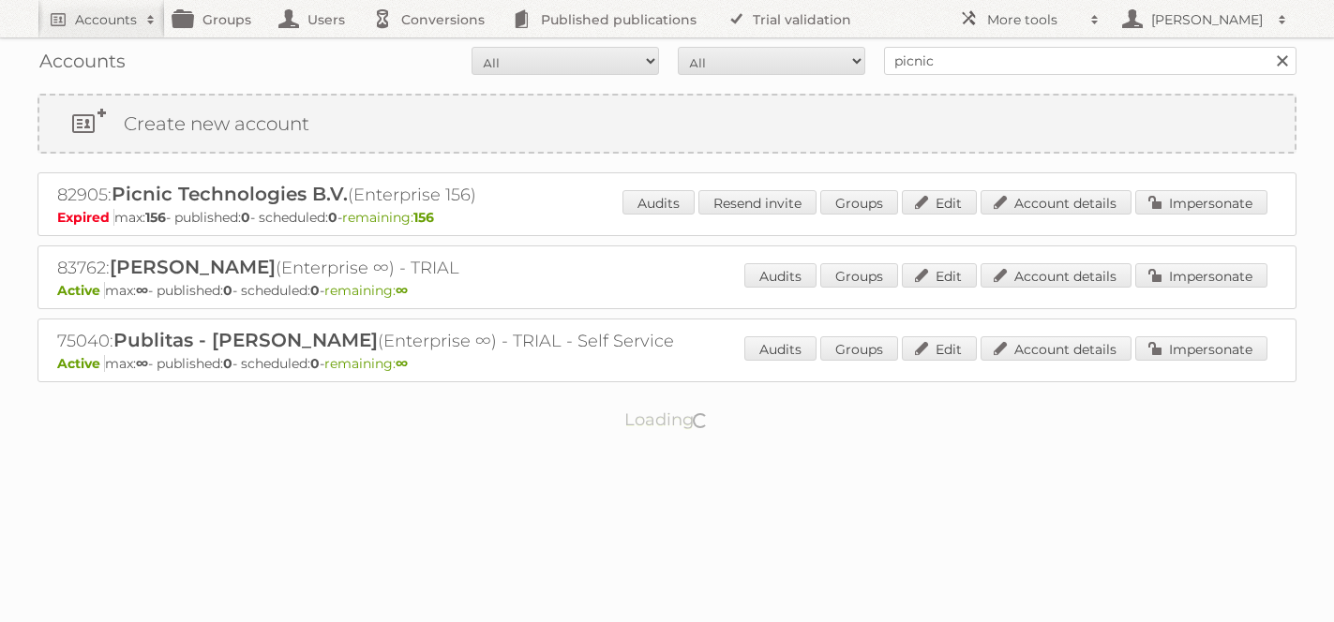 Image resolution: width=1334 pixels, height=622 pixels. Describe the element at coordinates (106, 20) in the screenshot. I see `h2: Accounts` at that location.